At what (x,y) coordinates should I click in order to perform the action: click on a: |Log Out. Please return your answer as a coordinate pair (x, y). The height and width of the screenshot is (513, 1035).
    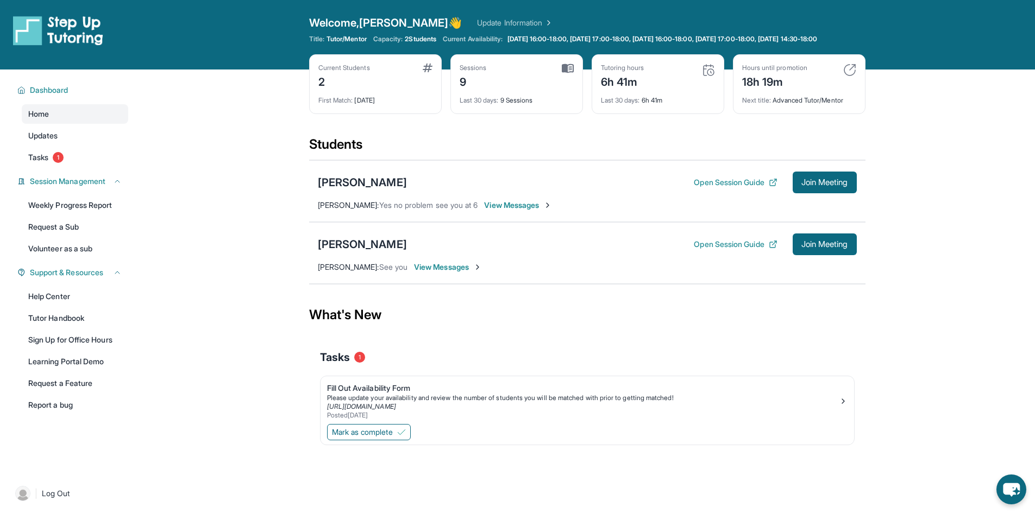
    Looking at the image, I should click on (70, 494).